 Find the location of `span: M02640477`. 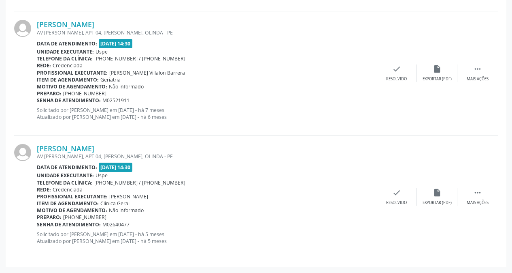

span: M02640477 is located at coordinates (116, 224).